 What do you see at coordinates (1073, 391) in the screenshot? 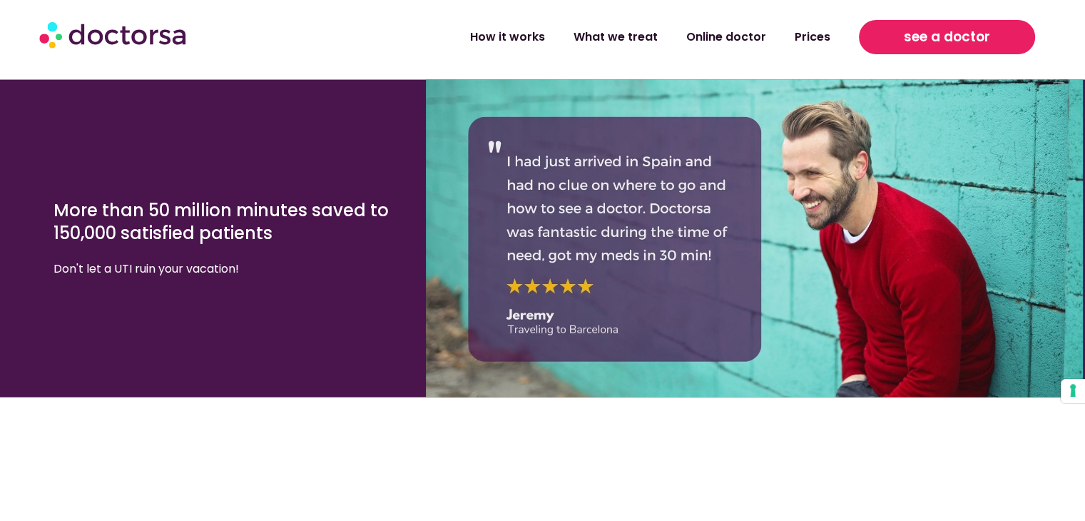
I see `button: Your consent preferences for tracking technologies` at bounding box center [1073, 391].